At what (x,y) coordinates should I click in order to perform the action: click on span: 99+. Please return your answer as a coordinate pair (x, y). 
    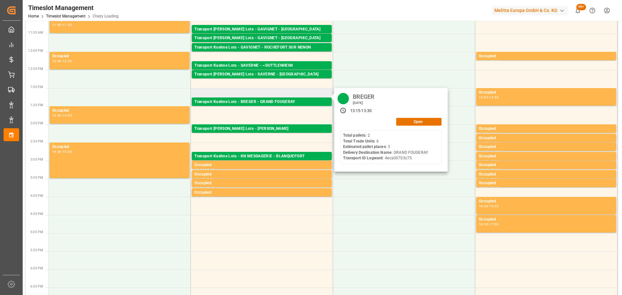
    Looking at the image, I should click on (581, 7).